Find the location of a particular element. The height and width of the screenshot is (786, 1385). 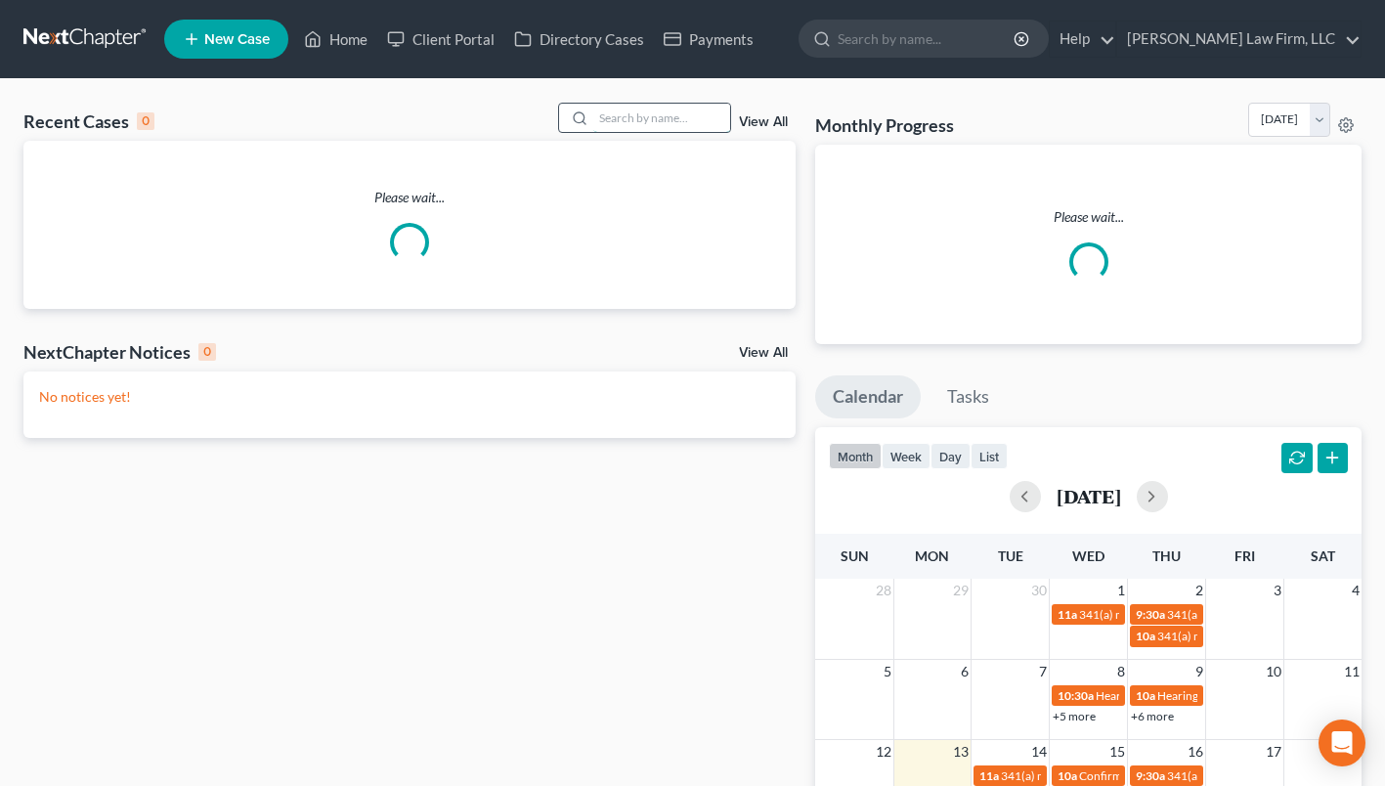

span: 13 is located at coordinates (961, 751).